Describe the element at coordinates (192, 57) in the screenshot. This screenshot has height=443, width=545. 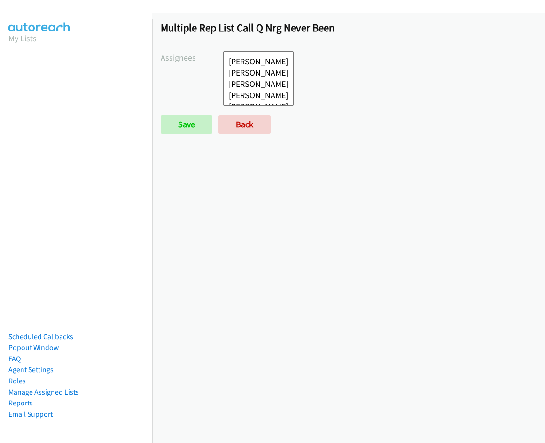
I see `label: Assignees` at that location.